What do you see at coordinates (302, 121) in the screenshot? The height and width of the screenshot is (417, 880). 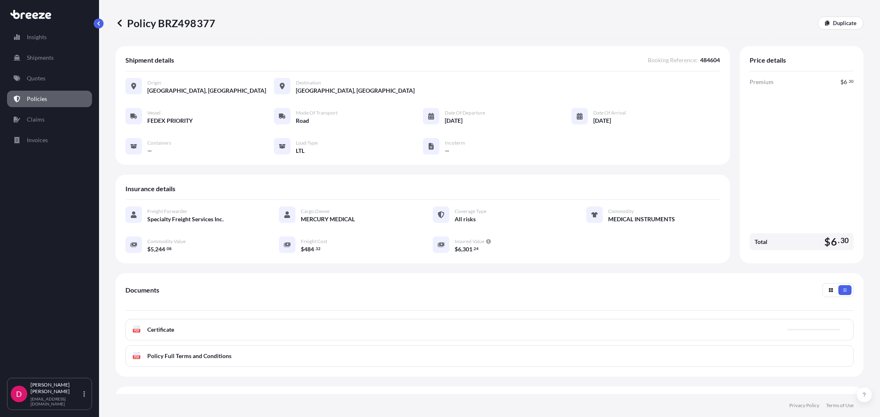 I see `span: Road` at bounding box center [302, 121].